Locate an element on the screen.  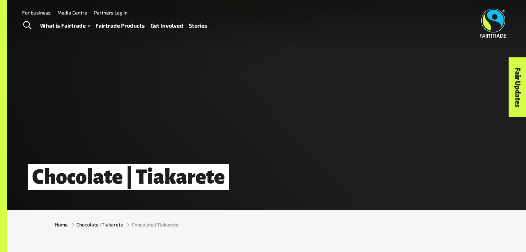
a: Media Centre is located at coordinates (72, 12).